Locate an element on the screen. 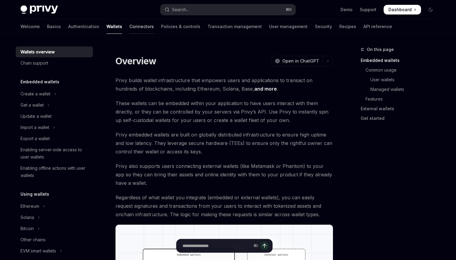 This screenshot has width=456, height=260. span: Dashboard is located at coordinates (400, 10).